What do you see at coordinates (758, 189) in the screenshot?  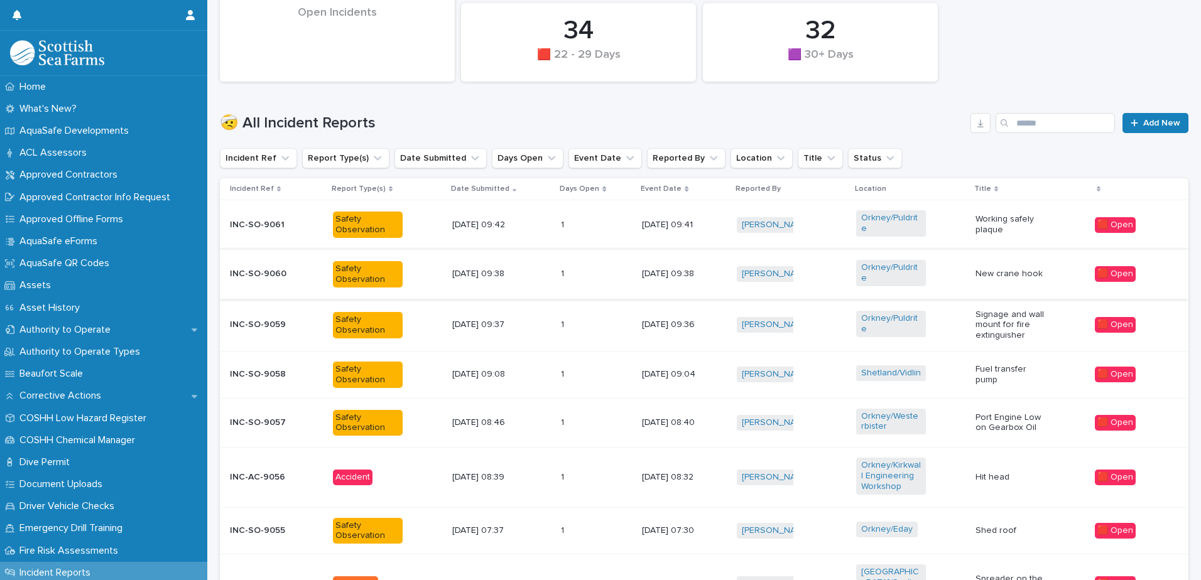 I see `p: Reported By` at bounding box center [758, 189].